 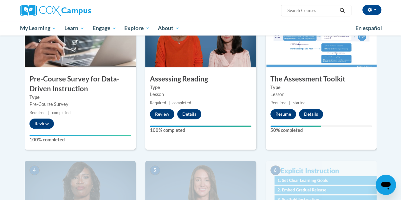 What do you see at coordinates (137, 28) in the screenshot?
I see `span: Explore` at bounding box center [137, 28].